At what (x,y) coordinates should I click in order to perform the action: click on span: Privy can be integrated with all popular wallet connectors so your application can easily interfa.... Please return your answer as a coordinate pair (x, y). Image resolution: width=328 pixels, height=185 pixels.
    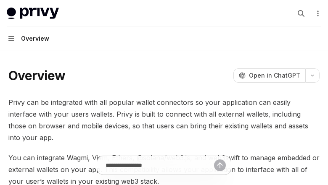
    Looking at the image, I should click on (164, 120).